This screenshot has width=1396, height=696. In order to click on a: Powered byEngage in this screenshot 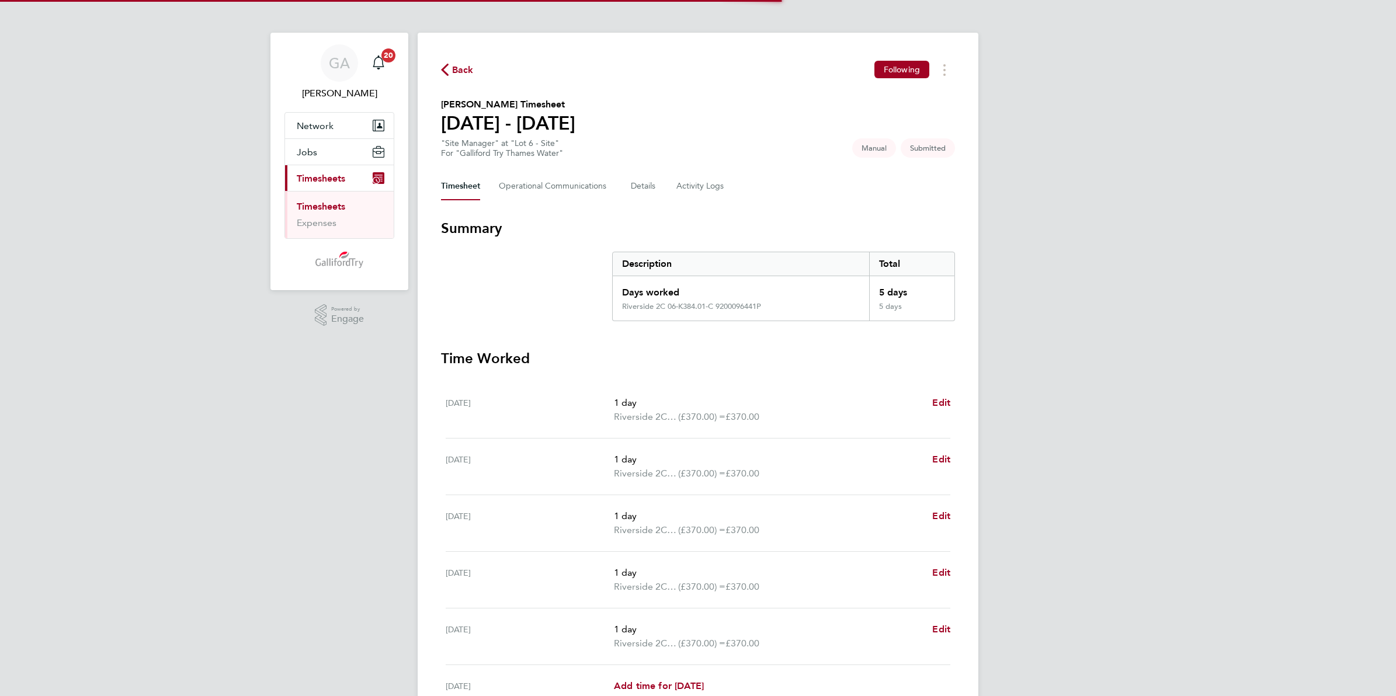, I will do `click(339, 315)`.